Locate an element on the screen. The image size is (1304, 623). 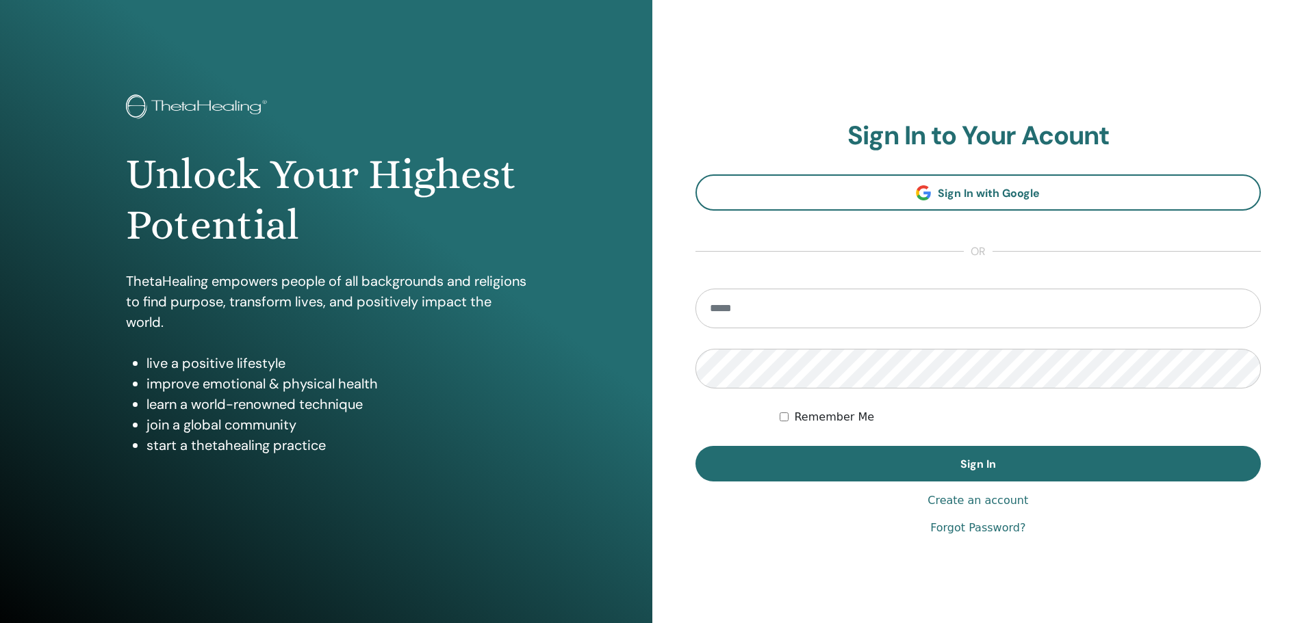
span: or is located at coordinates (978, 252).